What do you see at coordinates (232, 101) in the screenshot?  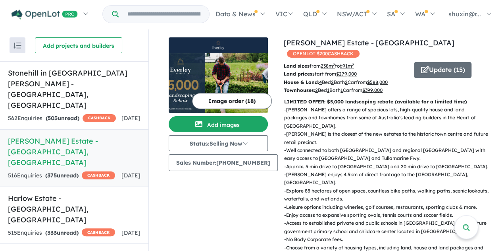 I see `button: Image order (18)` at bounding box center [232, 101].